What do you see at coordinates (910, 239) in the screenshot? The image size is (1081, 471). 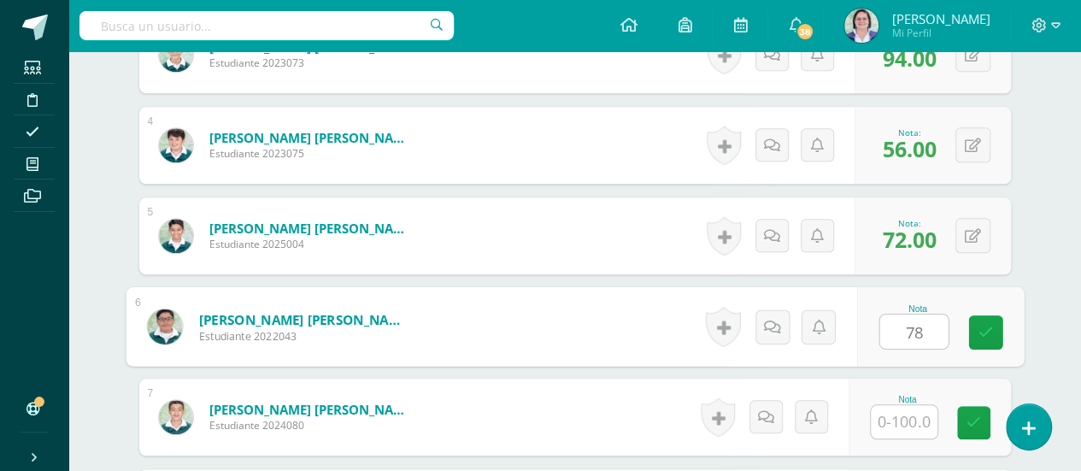 I see `span: 72.00` at bounding box center [910, 239].